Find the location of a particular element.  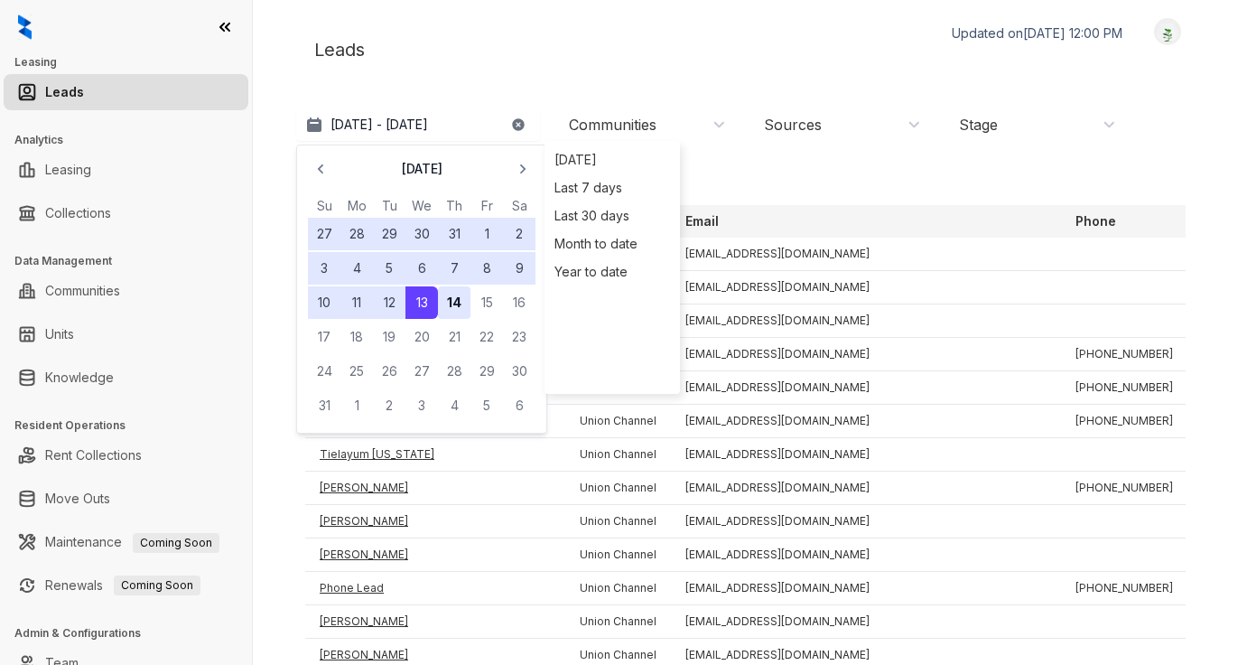

button: 12 is located at coordinates (389, 303).